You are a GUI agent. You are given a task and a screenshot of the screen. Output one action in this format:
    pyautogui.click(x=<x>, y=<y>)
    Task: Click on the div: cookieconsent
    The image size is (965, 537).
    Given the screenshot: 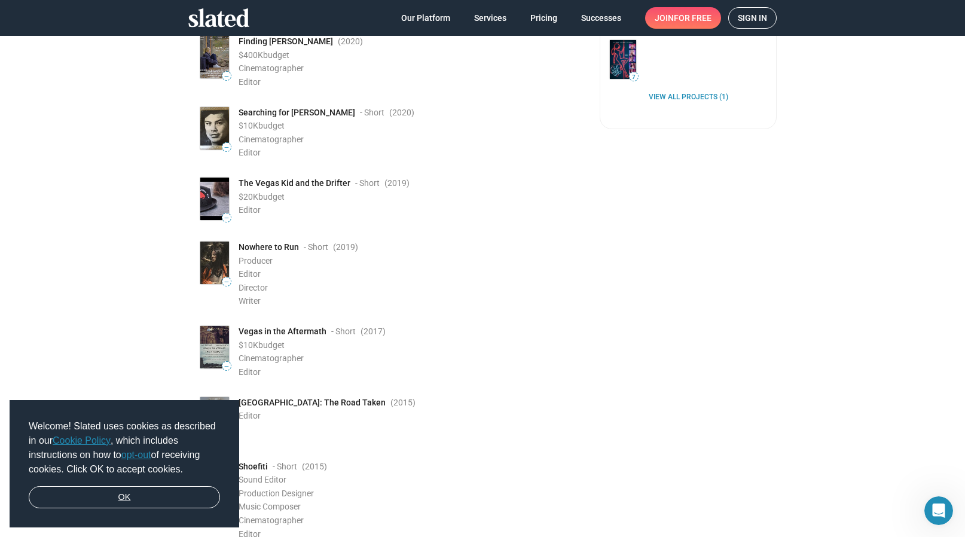 What is the action you would take?
    pyautogui.click(x=124, y=464)
    